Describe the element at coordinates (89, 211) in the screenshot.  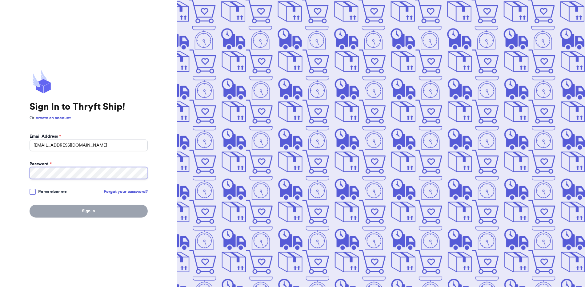
I see `button: Sign In` at that location.